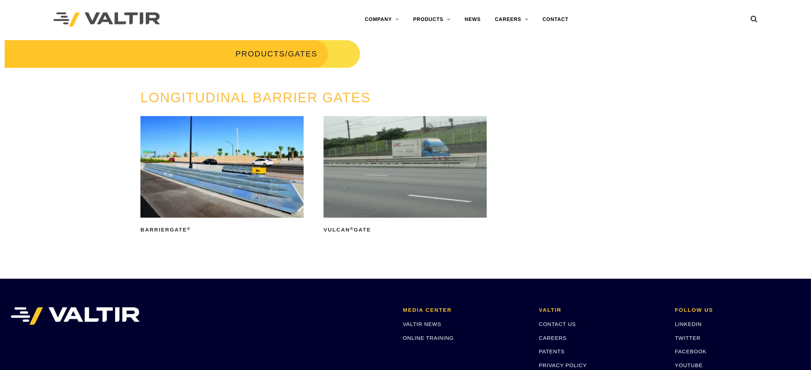  Describe the element at coordinates (382, 20) in the screenshot. I see `a: COMPANY` at that location.